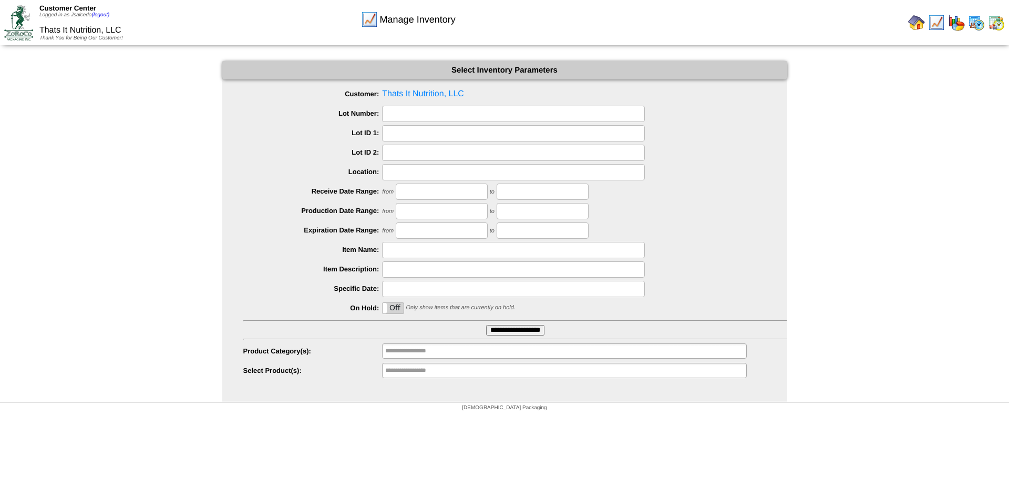 The width and height of the screenshot is (1009, 497). Describe the element at coordinates (393, 308) in the screenshot. I see `label: Off` at that location.